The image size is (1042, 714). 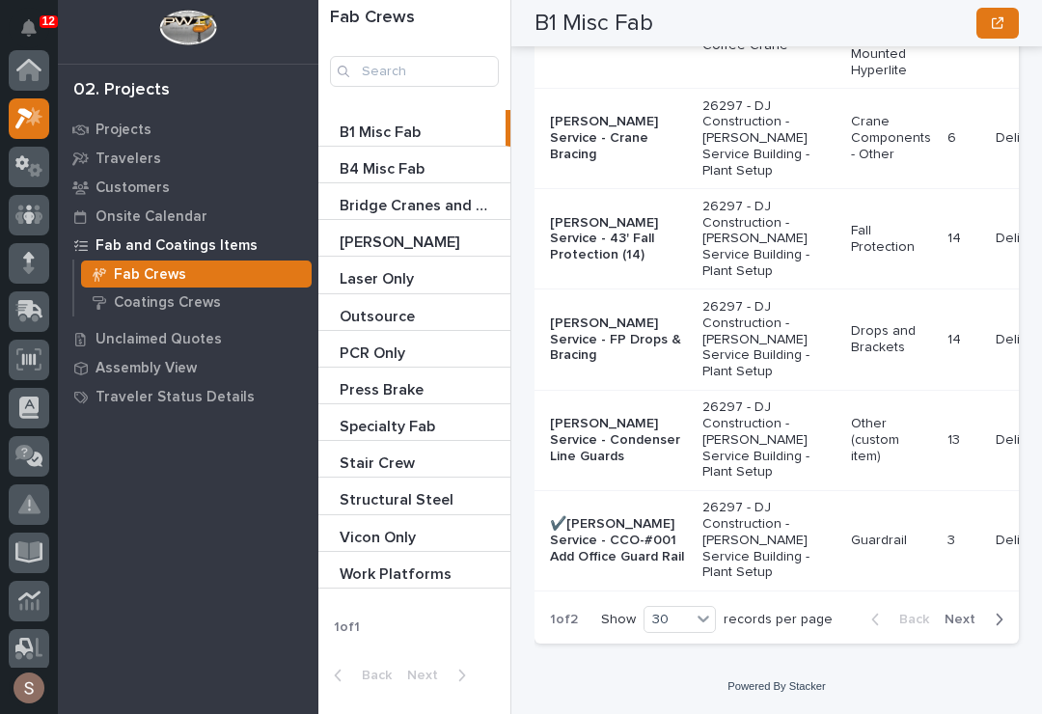 I want to click on a: Powered By Stacker, so click(x=776, y=686).